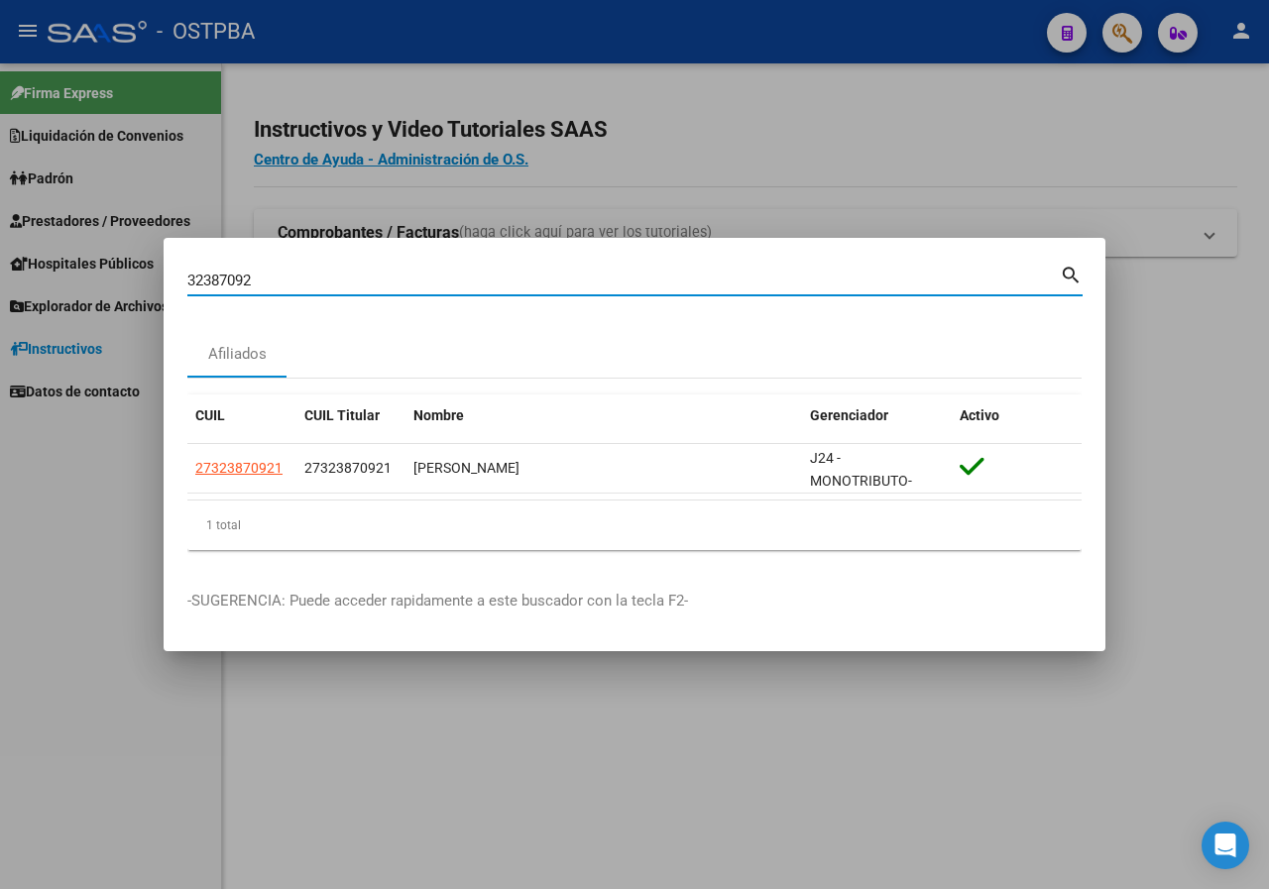 This screenshot has height=889, width=1269. Describe the element at coordinates (242, 415) in the screenshot. I see `datatable-header-cell: CUIL` at that location.